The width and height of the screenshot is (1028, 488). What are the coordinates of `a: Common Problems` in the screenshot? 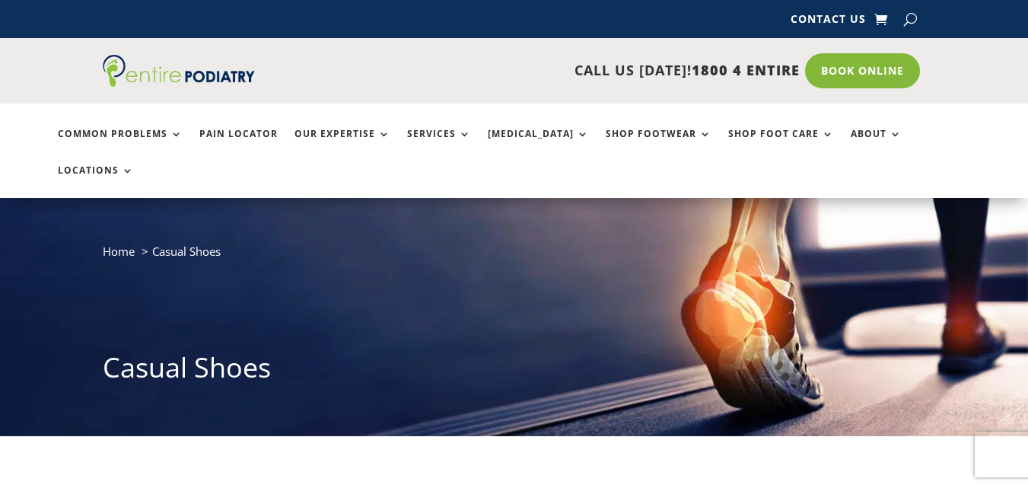 It's located at (120, 145).